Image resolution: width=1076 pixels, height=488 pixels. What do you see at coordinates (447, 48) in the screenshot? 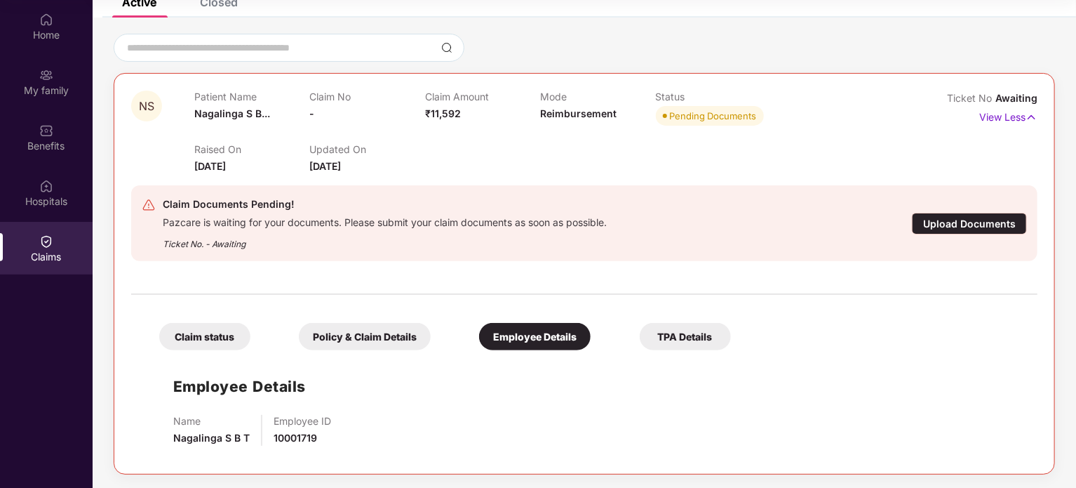
I see `img: svg+xml;base64,PHN2ZyBpZD0iU2VhcmNoLTMyeDMyIiB4bWxucz0iaHR0cDovL3d3dy53My5vcmcvMjAwMC9zdmciIHdpZH...` at bounding box center [447, 48].